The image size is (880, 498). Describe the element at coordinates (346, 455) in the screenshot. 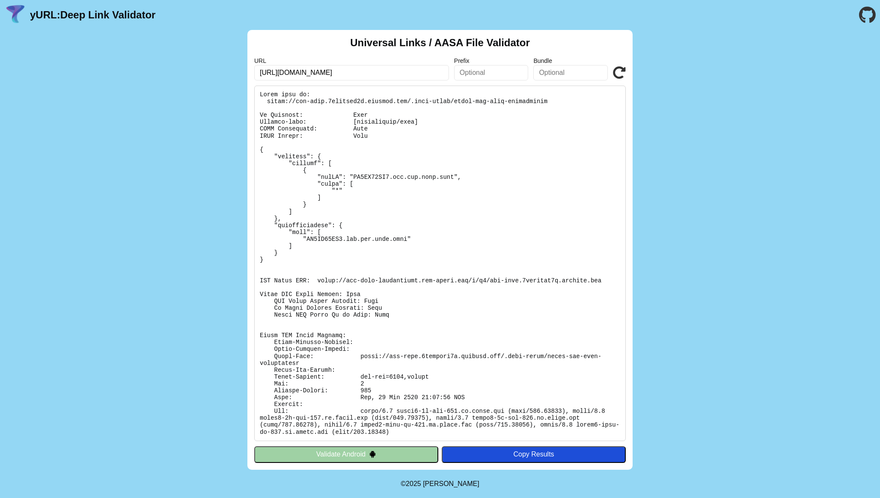

I see `button: Validate Android` at that location.